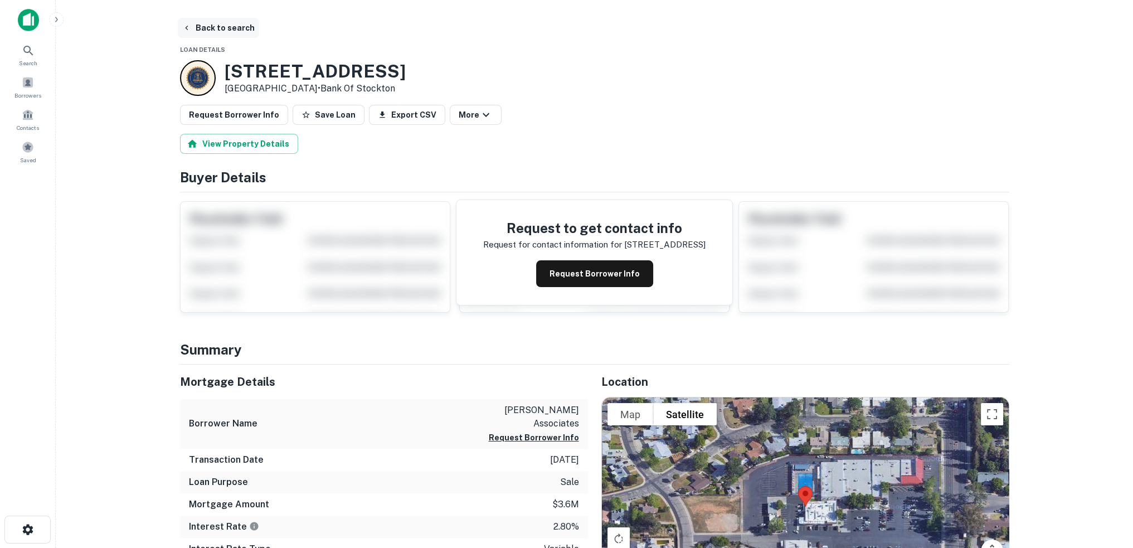  I want to click on a: Search, so click(28, 55).